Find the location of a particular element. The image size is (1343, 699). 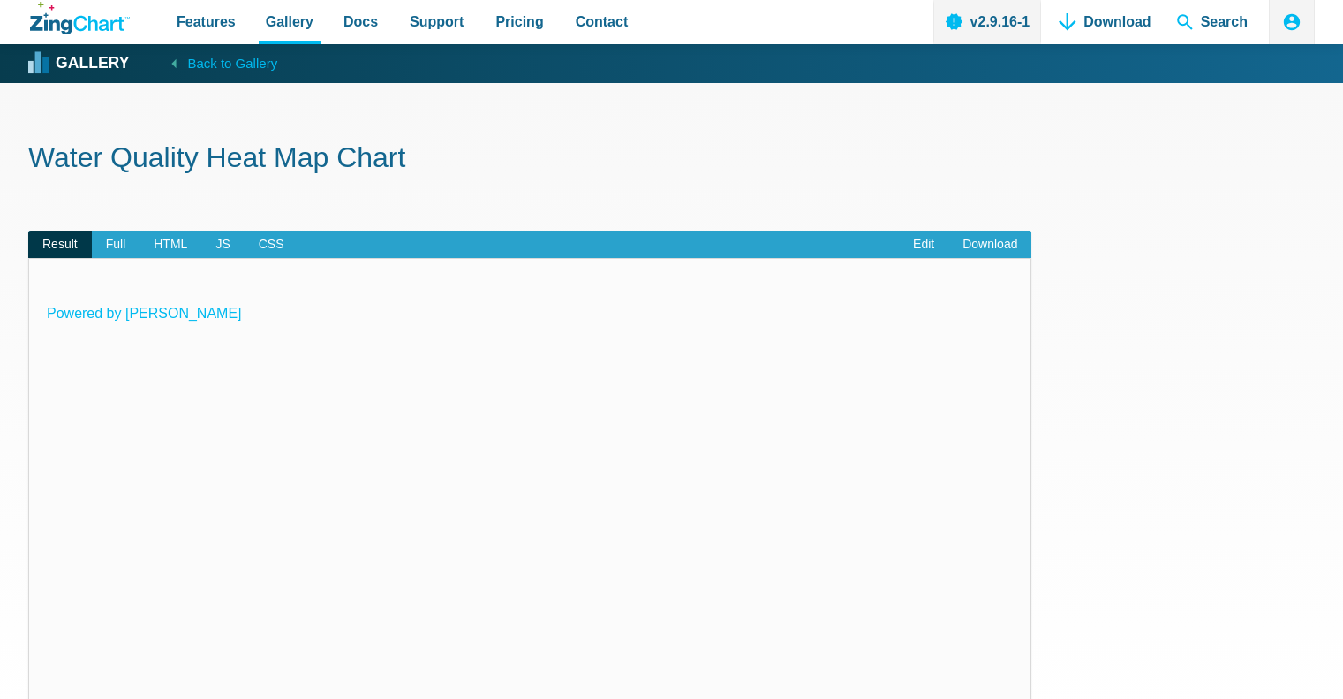

a: Back to Gallery is located at coordinates (212, 63).